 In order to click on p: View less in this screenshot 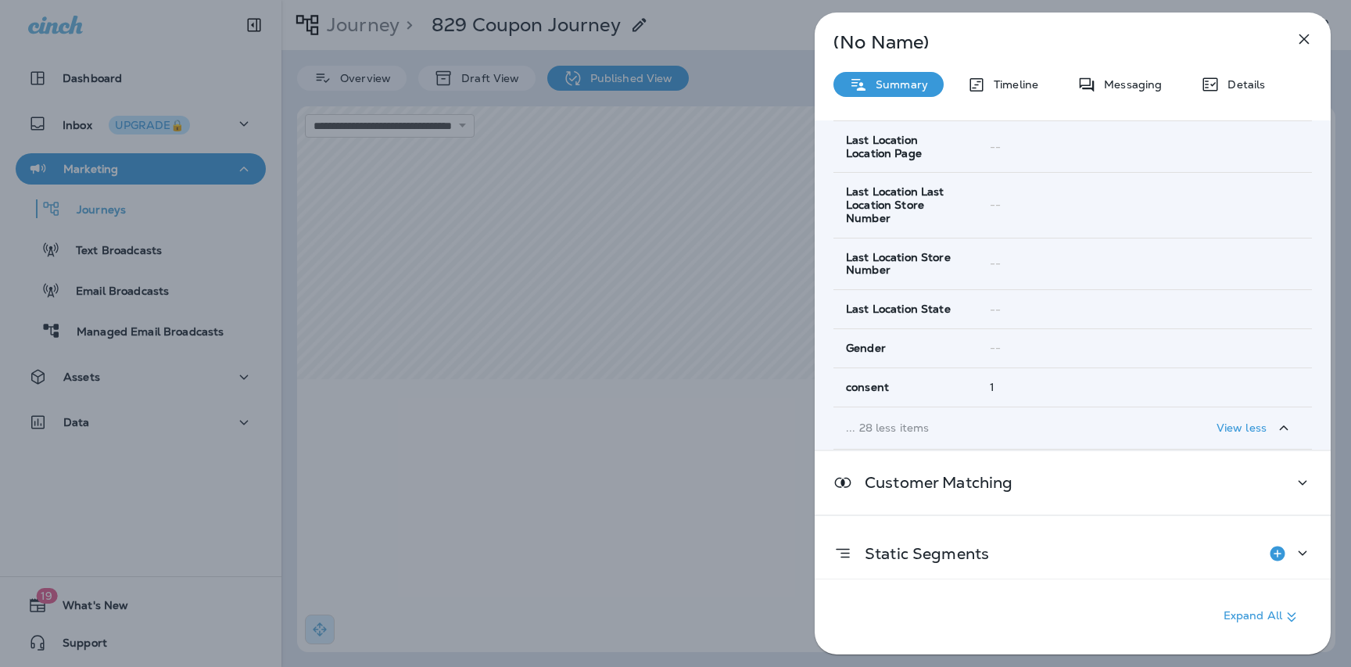, I will do `click(1242, 428)`.